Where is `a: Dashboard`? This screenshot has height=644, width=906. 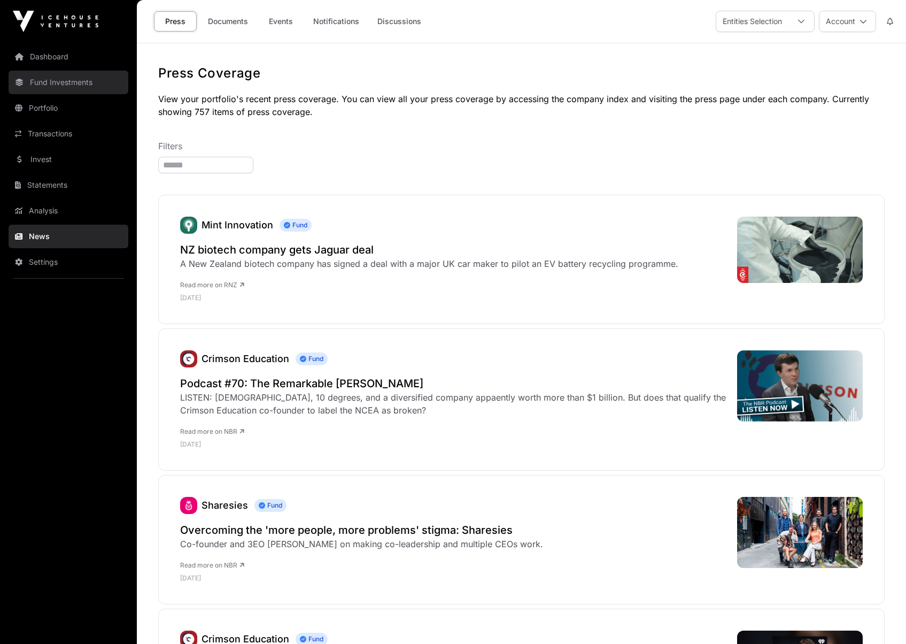
a: Dashboard is located at coordinates (68, 57).